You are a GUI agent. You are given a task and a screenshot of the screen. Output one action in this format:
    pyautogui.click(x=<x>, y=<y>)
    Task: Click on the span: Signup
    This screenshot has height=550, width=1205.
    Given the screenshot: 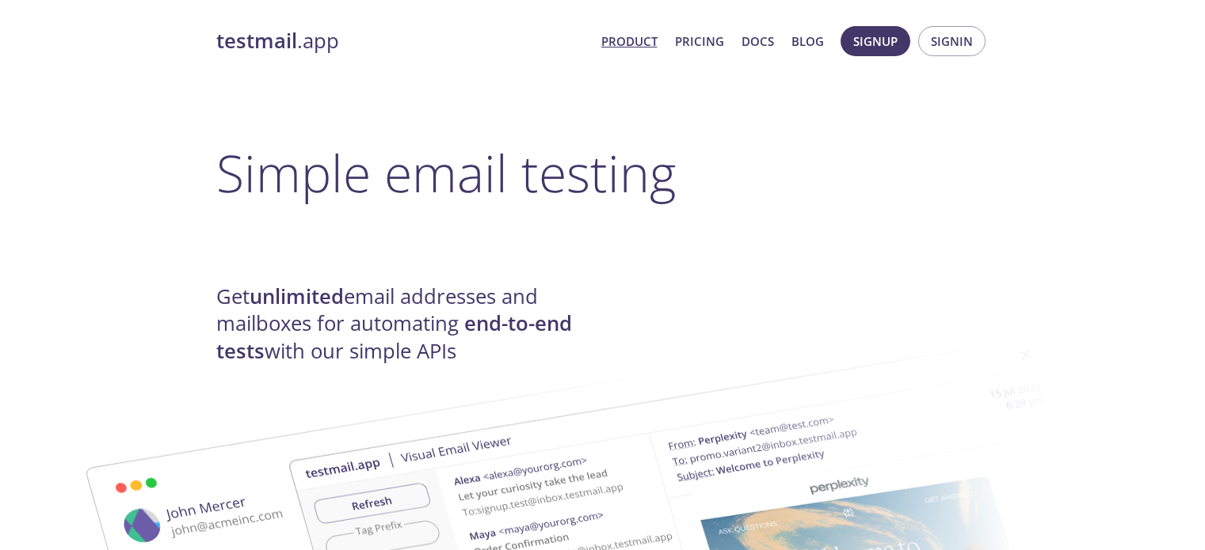 What is the action you would take?
    pyautogui.click(x=875, y=41)
    